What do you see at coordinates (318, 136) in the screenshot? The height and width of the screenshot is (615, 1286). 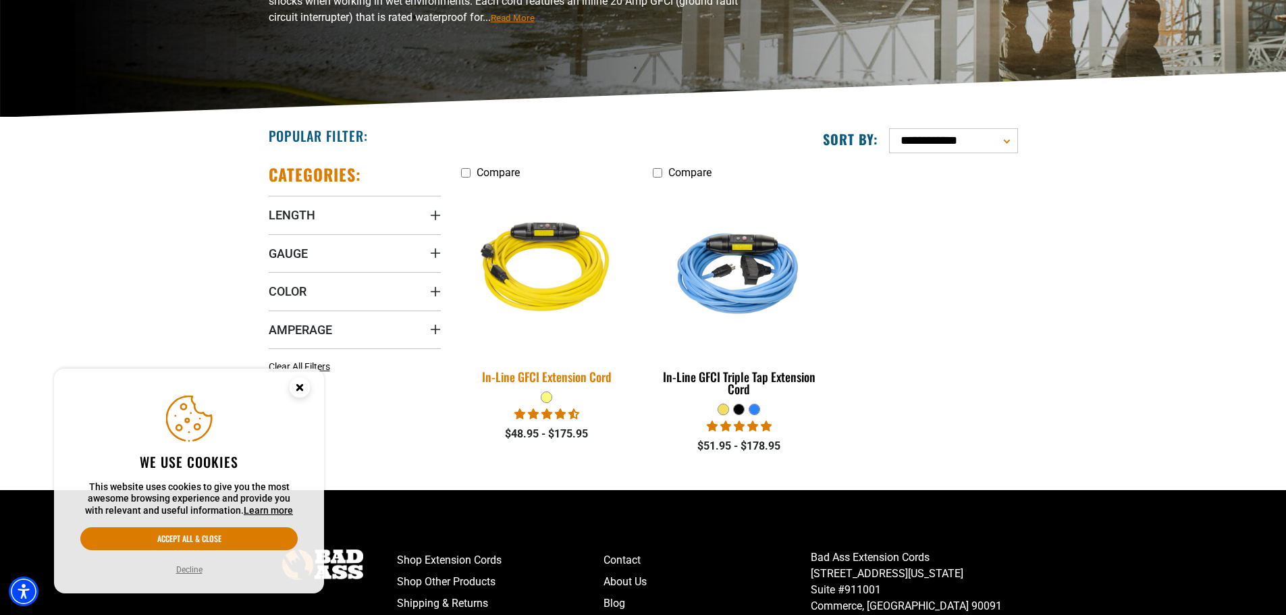 I see `h2: Popular Filter:` at bounding box center [318, 136].